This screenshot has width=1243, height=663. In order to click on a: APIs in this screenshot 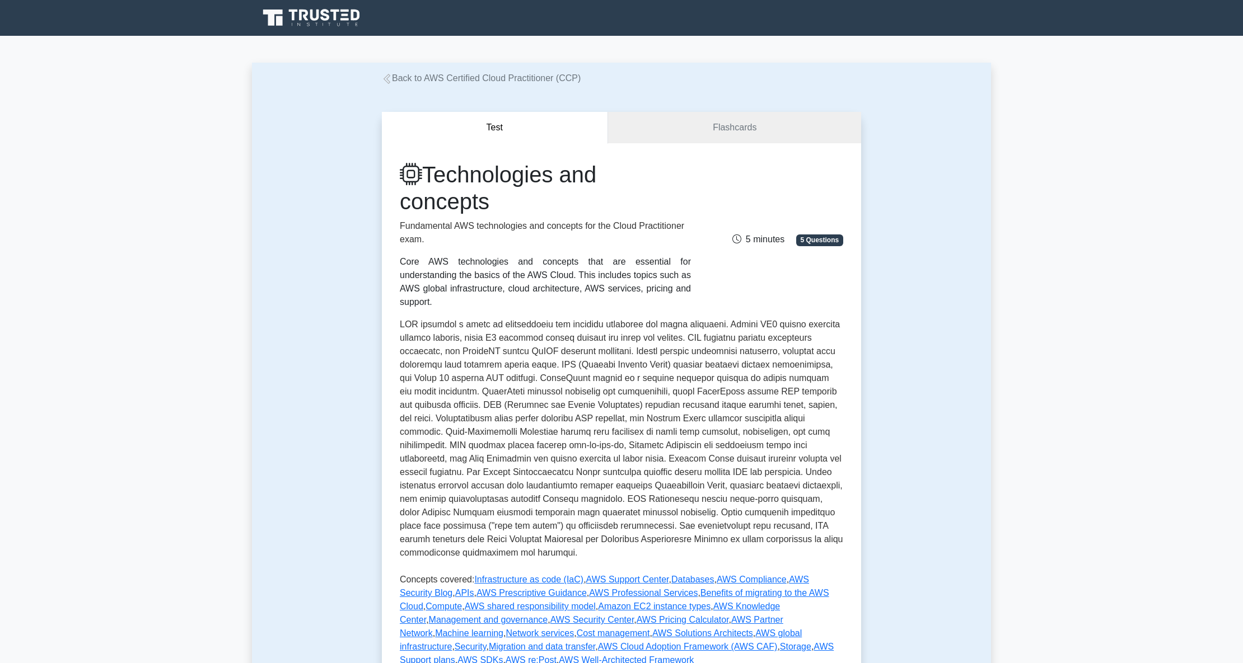, I will do `click(465, 593)`.